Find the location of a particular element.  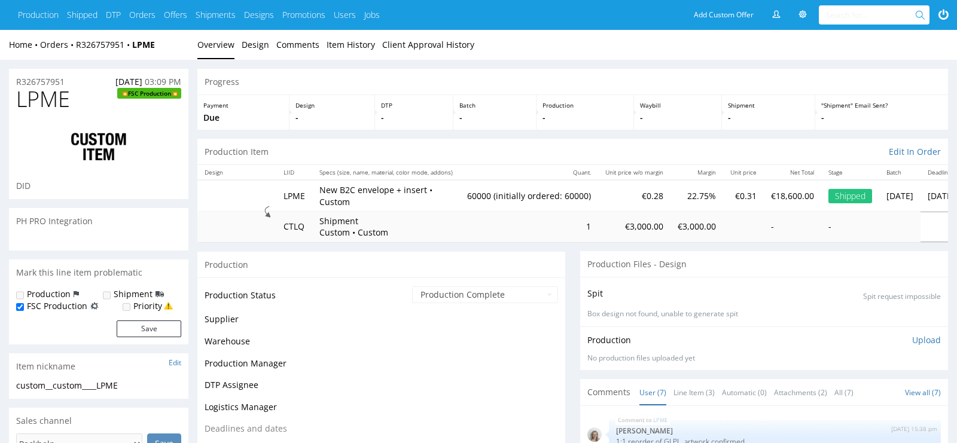

p: Batch is located at coordinates (495, 105).